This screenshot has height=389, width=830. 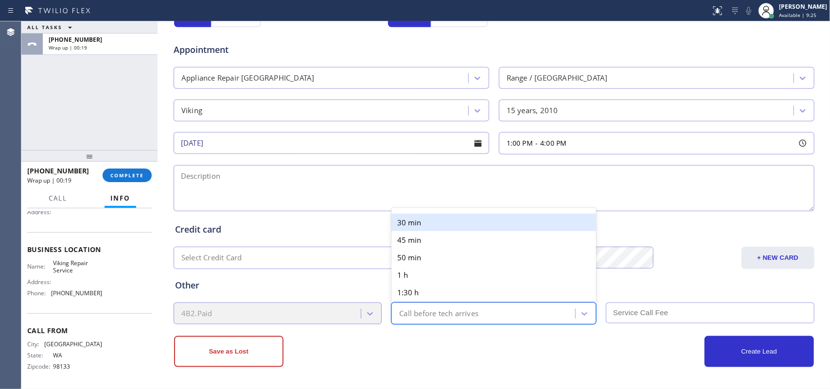 I want to click on div: 45 min, so click(x=493, y=240).